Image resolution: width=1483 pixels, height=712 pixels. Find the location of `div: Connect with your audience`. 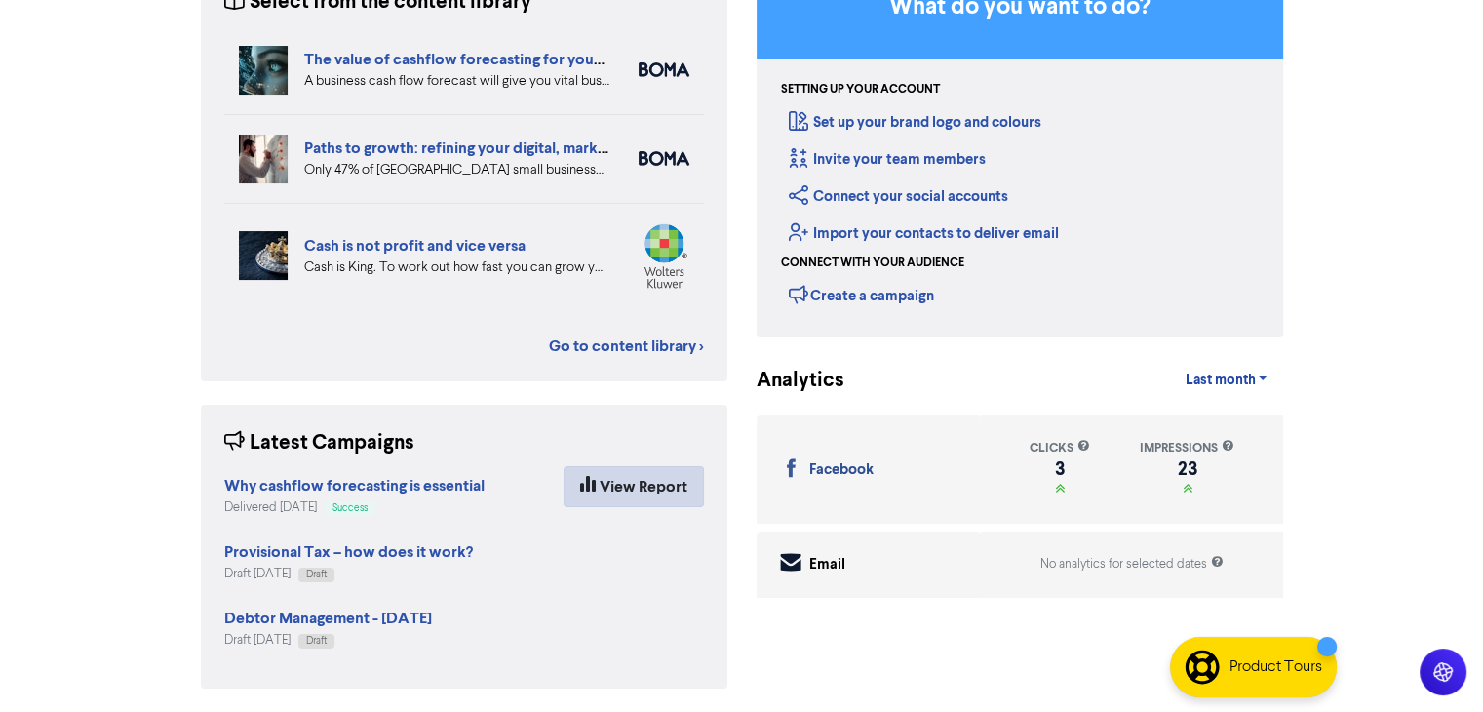

div: Connect with your audience is located at coordinates (872, 263).